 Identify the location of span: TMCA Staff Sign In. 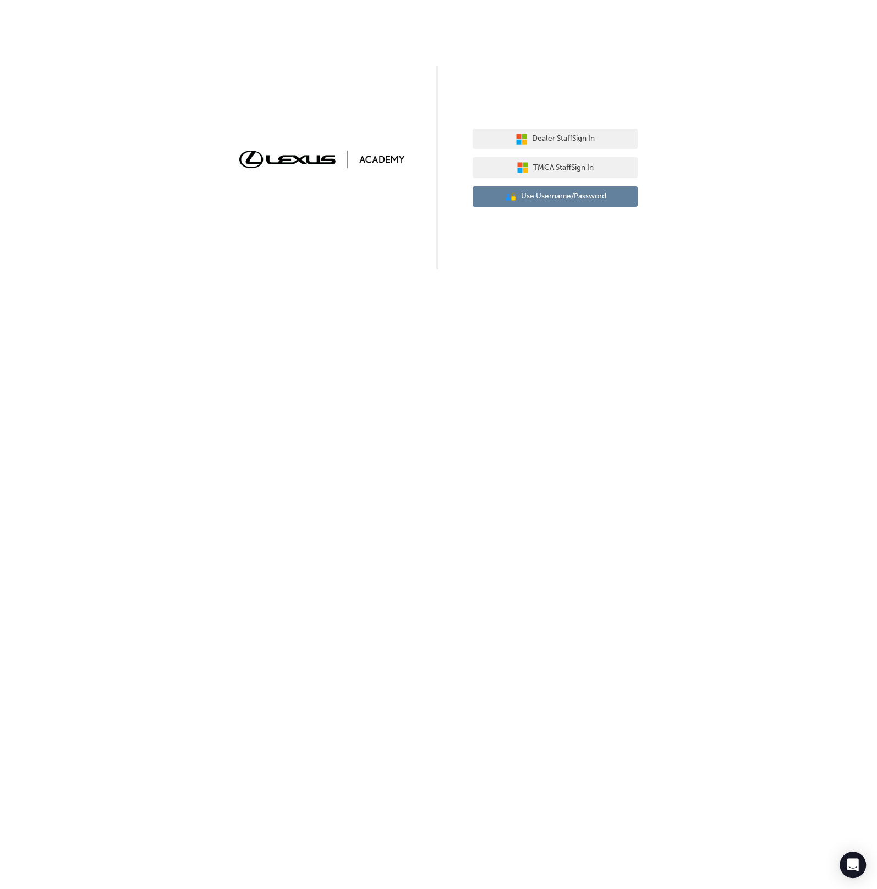
(563, 168).